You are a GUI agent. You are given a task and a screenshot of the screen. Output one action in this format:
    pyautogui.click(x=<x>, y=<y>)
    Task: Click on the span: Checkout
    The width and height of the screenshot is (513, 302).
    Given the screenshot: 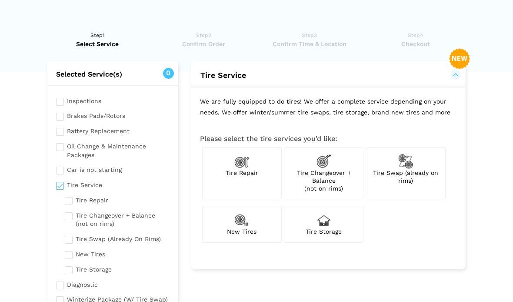 What is the action you would take?
    pyautogui.click(x=415, y=44)
    